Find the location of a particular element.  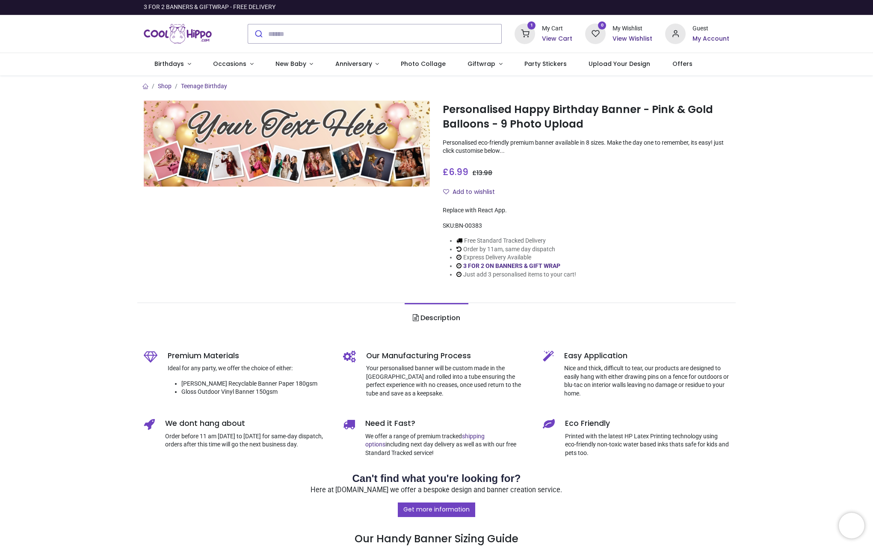

h5: We dont hang about is located at coordinates (248, 423).